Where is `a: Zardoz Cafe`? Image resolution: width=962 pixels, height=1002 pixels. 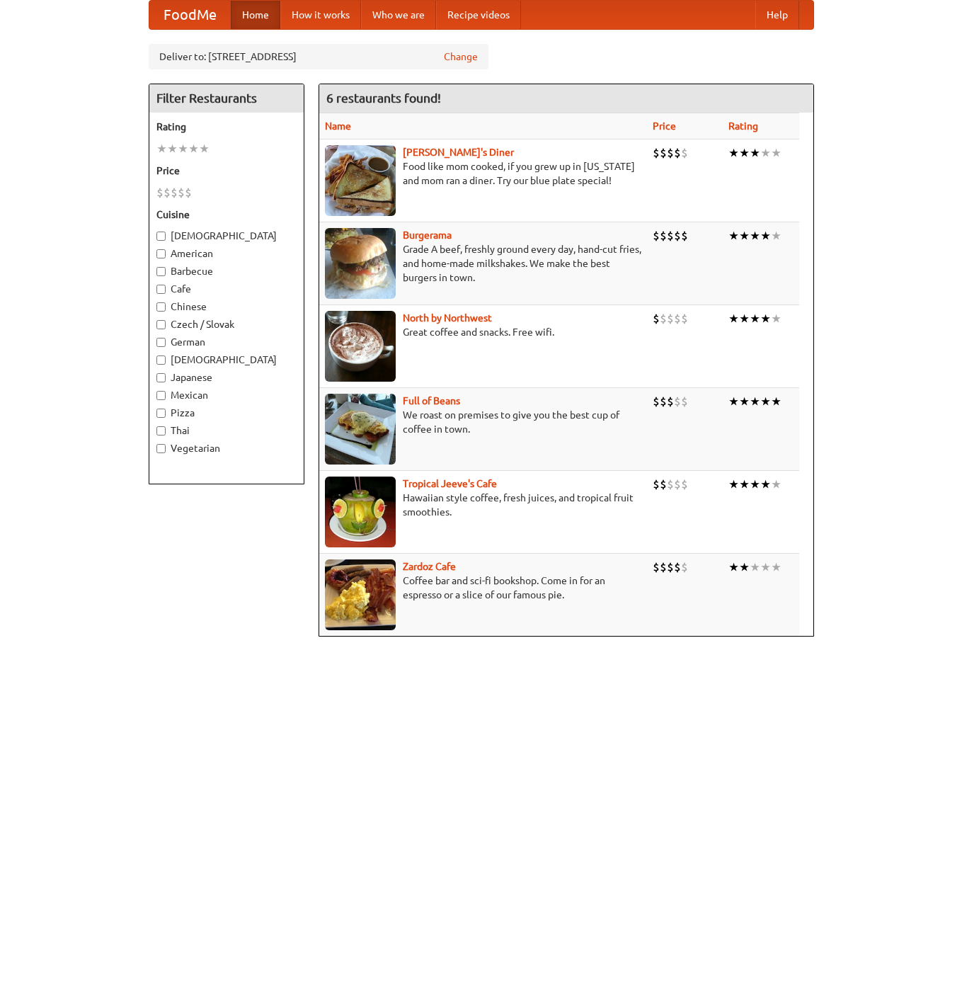
a: Zardoz Cafe is located at coordinates (429, 566).